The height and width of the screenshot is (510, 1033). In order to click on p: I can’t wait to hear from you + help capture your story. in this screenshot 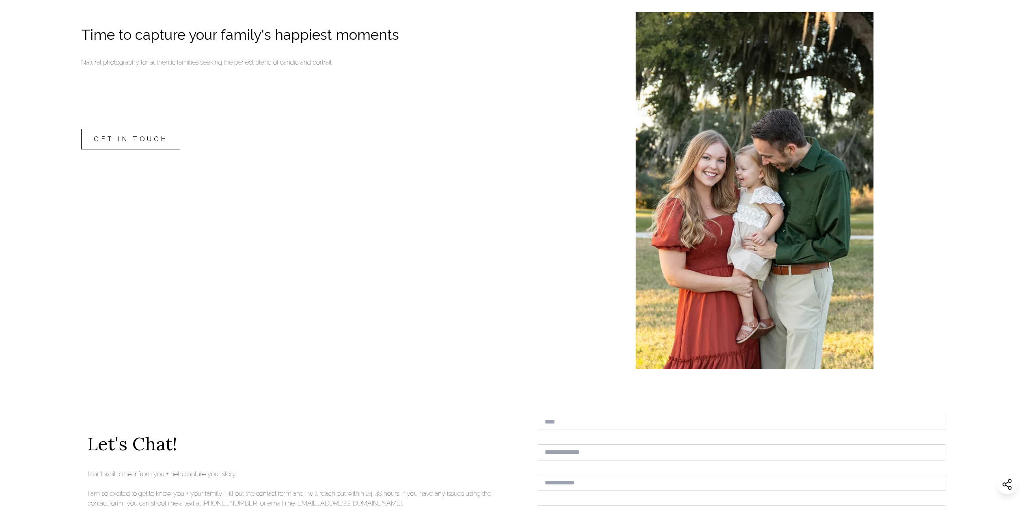, I will do `click(292, 474)`.